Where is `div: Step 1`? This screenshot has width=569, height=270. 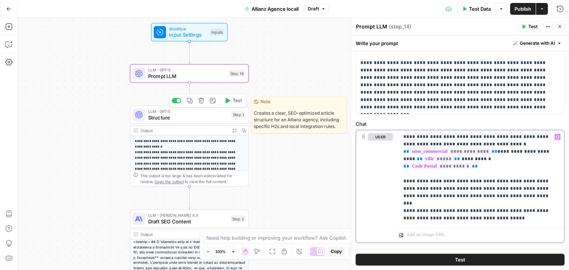 div: Step 1 is located at coordinates (238, 115).